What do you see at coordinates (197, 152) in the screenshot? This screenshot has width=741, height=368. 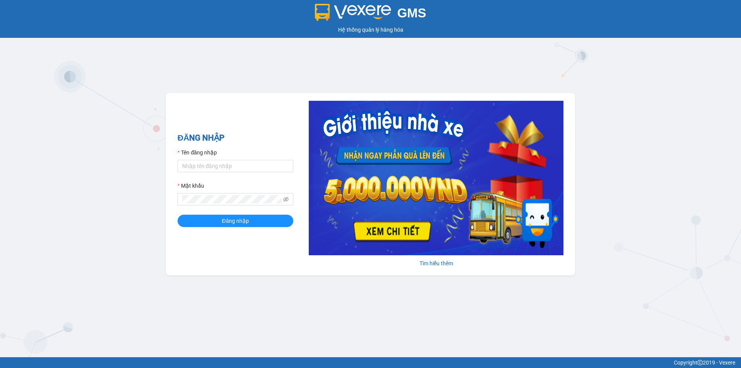 I see `label: Tên đăng nhập` at bounding box center [197, 152].